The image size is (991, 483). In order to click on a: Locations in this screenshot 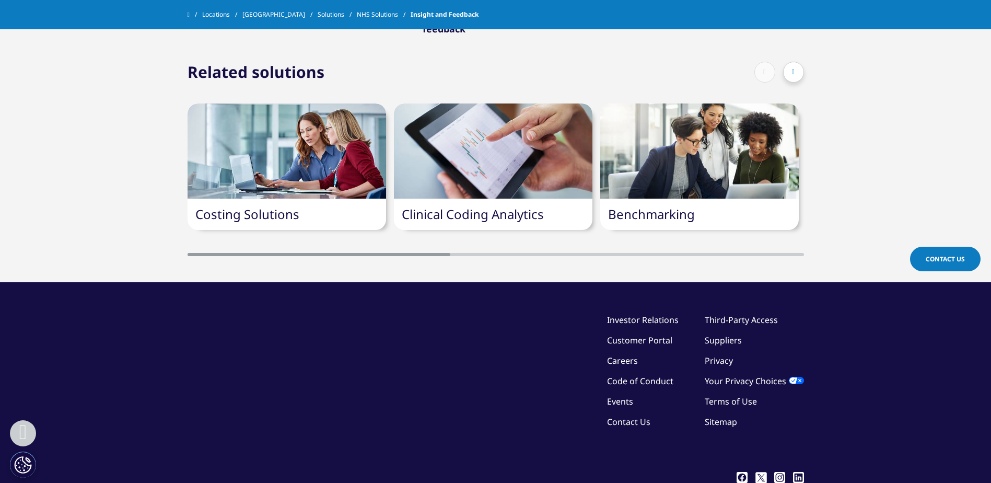, I will do `click(222, 15)`.